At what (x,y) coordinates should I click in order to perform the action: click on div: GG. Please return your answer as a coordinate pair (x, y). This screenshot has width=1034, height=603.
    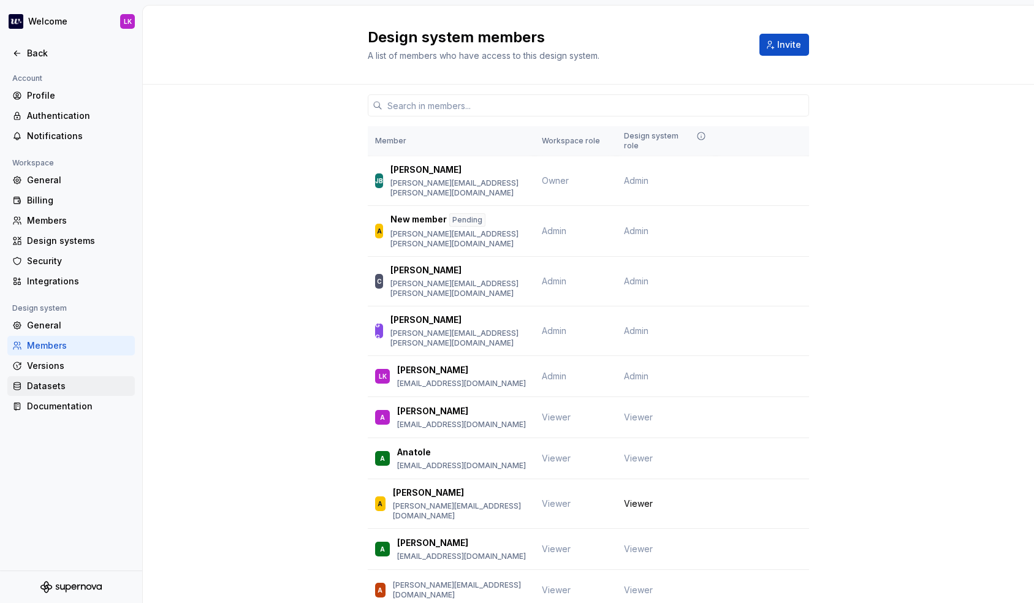
    Looking at the image, I should click on (379, 331).